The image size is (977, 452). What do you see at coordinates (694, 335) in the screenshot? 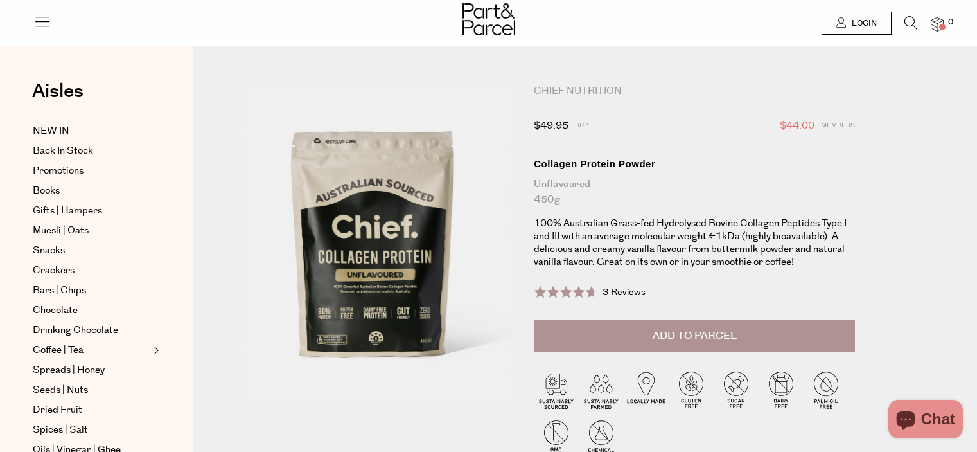
I see `span: Add to Parcel` at bounding box center [694, 335].